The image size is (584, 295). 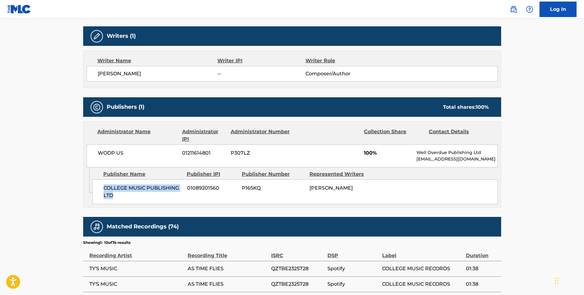 What do you see at coordinates (212, 174) in the screenshot?
I see `div: Publisher IPI` at bounding box center [212, 174].